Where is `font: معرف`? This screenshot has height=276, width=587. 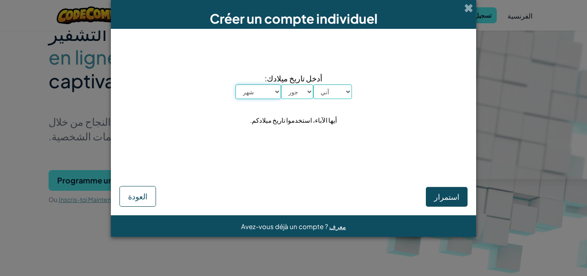
font: معرف is located at coordinates (338, 226).